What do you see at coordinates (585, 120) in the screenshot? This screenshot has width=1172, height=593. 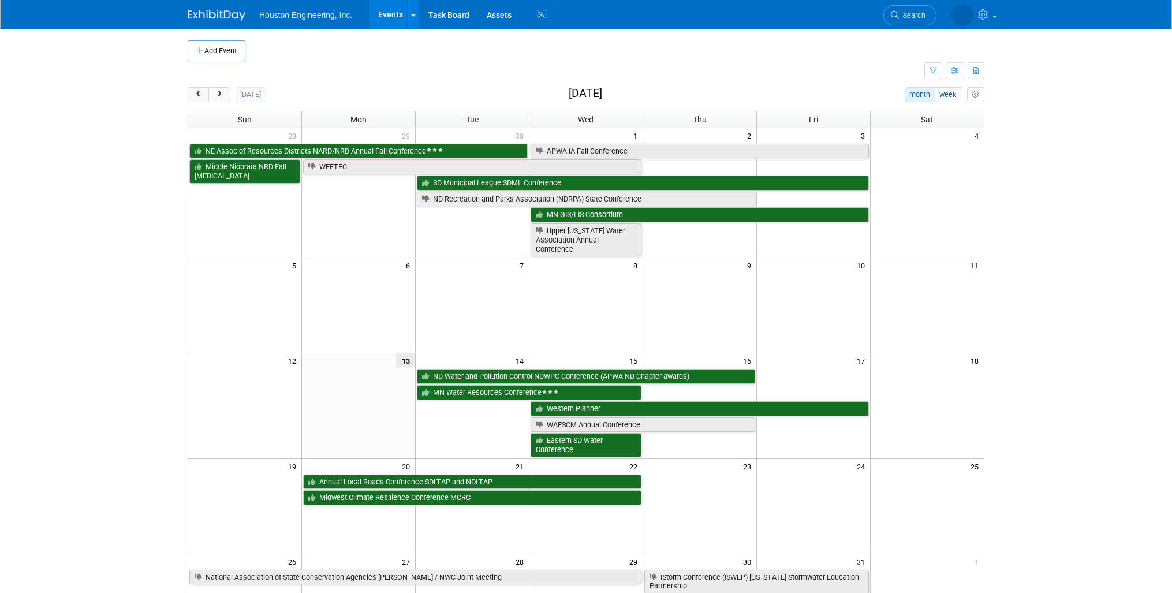 I see `span: Wed` at bounding box center [585, 120].